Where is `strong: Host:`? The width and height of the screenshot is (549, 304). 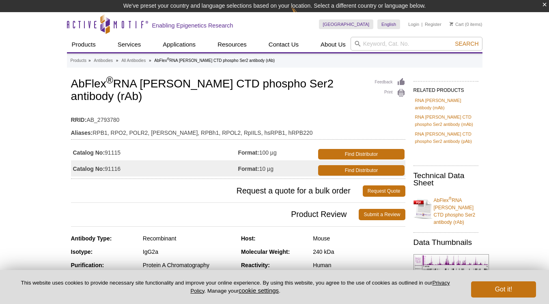 strong: Host: is located at coordinates (248, 239).